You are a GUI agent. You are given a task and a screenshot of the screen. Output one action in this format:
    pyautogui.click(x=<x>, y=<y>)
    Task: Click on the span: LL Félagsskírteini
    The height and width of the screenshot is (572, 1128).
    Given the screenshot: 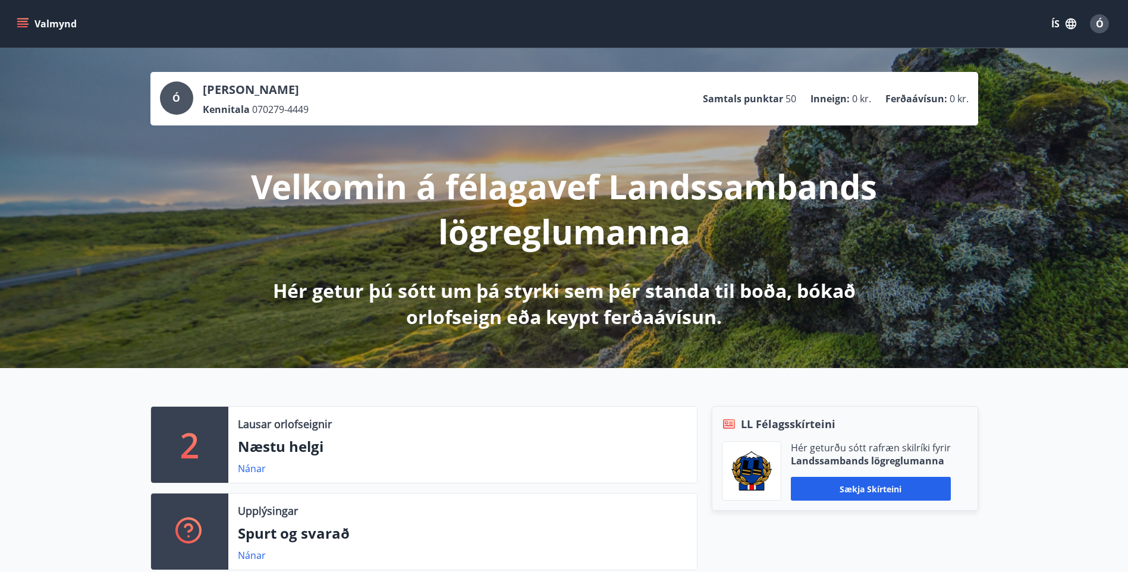 What is the action you would take?
    pyautogui.click(x=788, y=424)
    